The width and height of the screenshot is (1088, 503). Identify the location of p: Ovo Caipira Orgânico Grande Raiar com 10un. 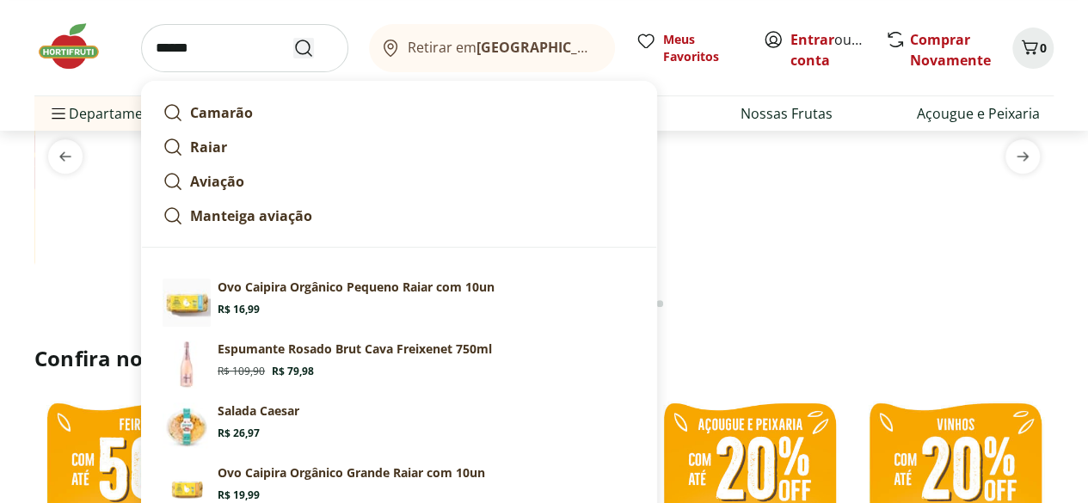
(351, 473).